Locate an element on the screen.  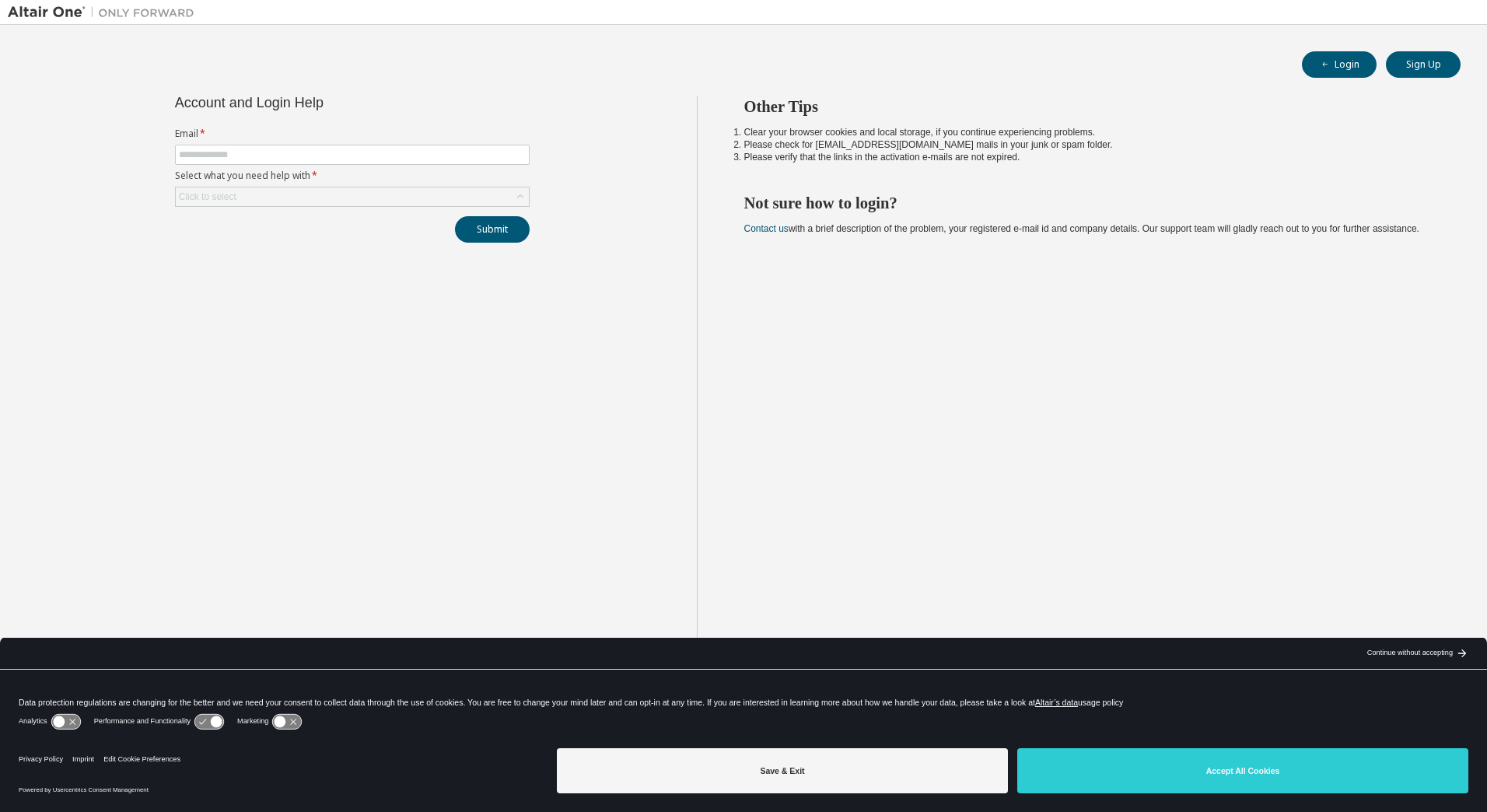
button: Login is located at coordinates (1339, 65).